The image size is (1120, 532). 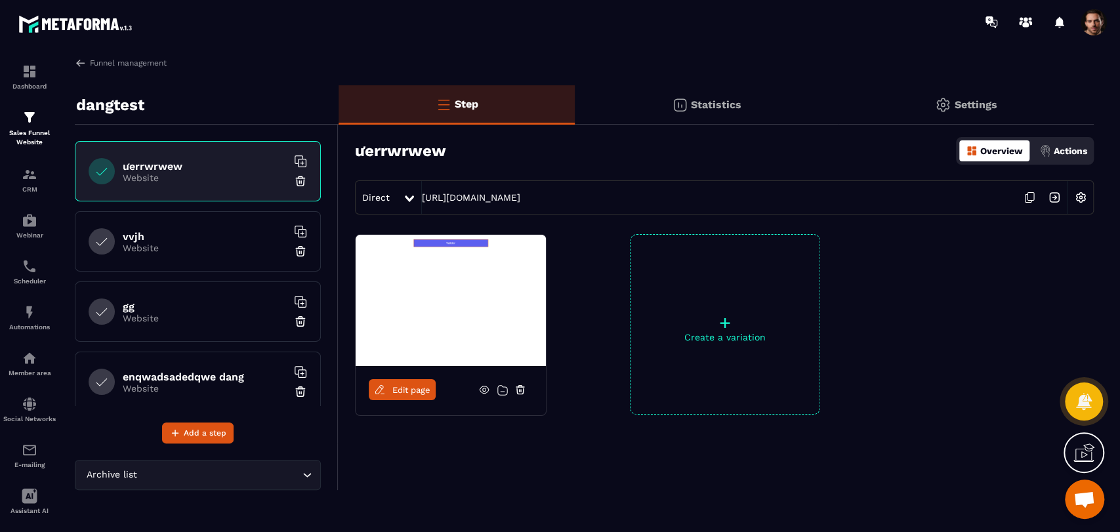 What do you see at coordinates (30, 373) in the screenshot?
I see `p: Member area` at bounding box center [30, 373].